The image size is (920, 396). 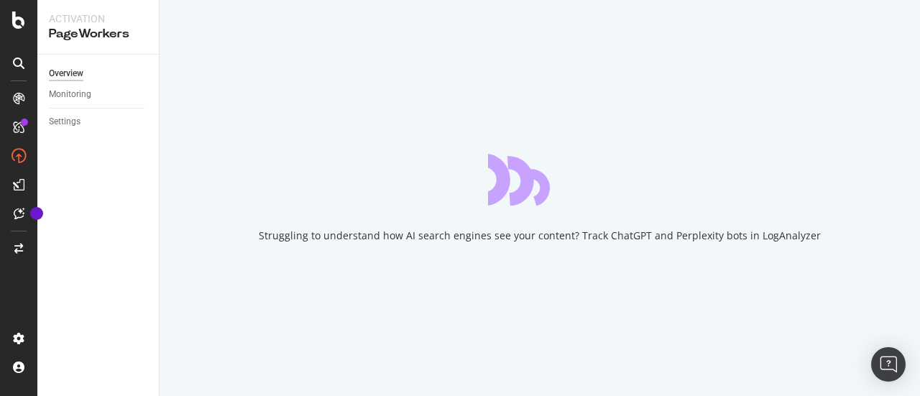 What do you see at coordinates (98, 94) in the screenshot?
I see `a: Monitoring` at bounding box center [98, 94].